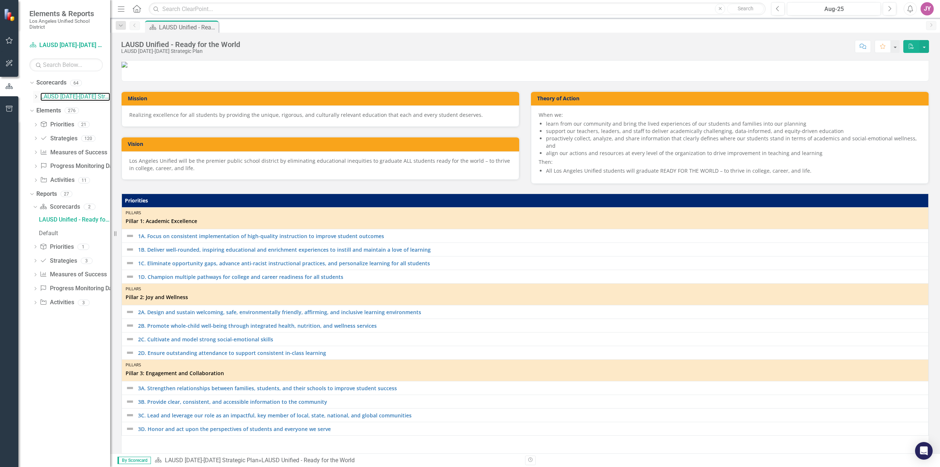  Describe the element at coordinates (531, 388) in the screenshot. I see `a: 3A. Strengthen relationships between families, students, and their schools to improve student suc...` at that location.